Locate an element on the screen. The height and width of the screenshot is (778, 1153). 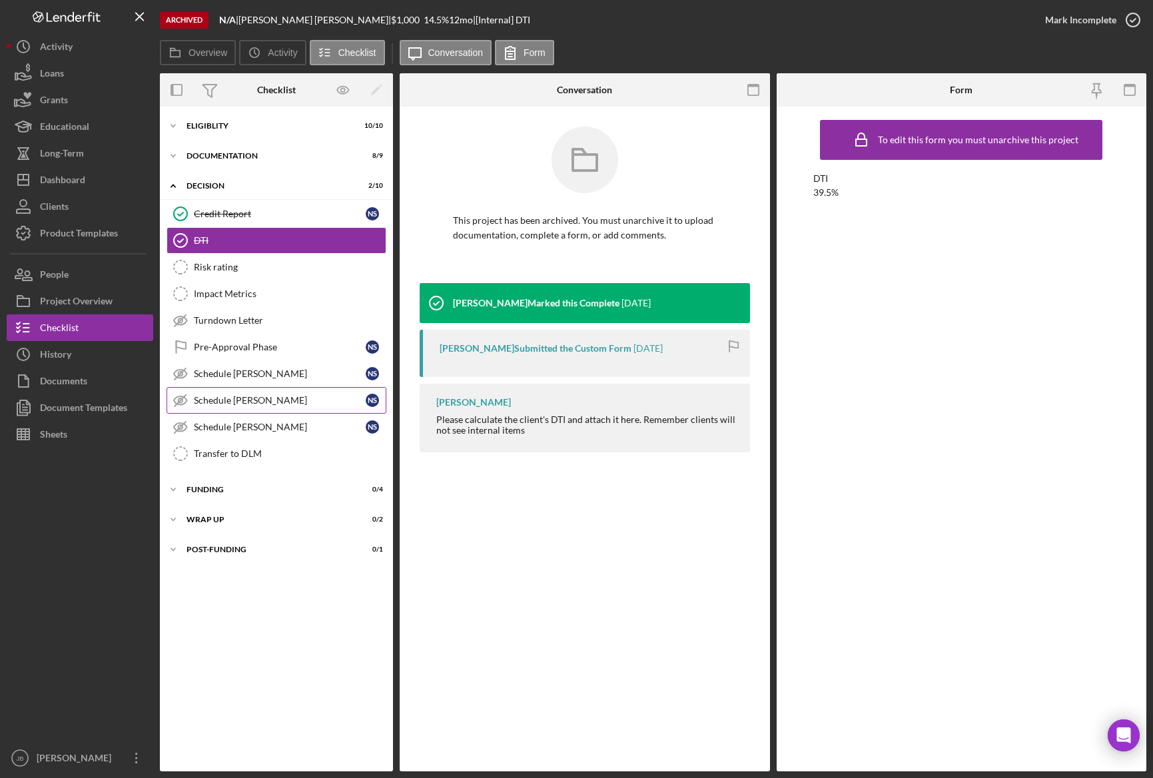
div: 10 / 10 is located at coordinates (371, 126).